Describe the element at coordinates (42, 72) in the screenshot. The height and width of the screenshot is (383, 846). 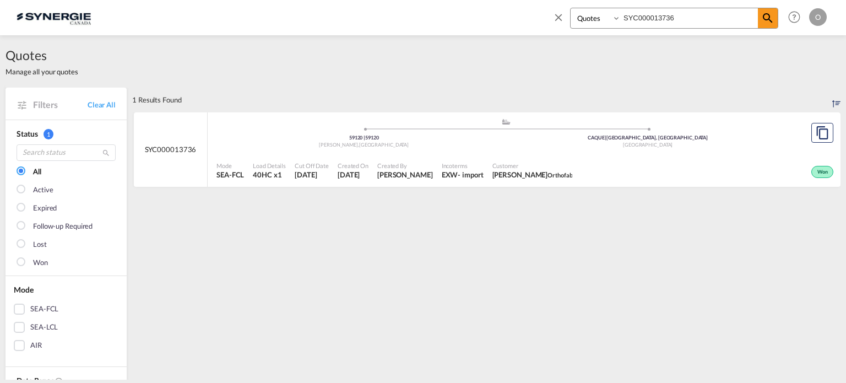
I see `span: Manage all your quotes` at that location.